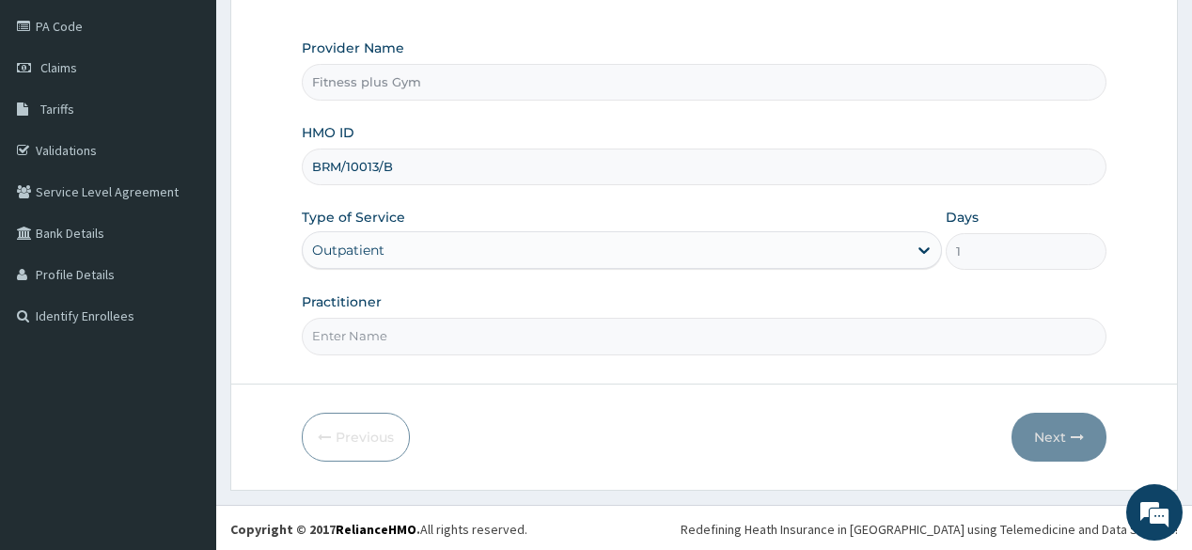  I want to click on label: Provider Name, so click(353, 48).